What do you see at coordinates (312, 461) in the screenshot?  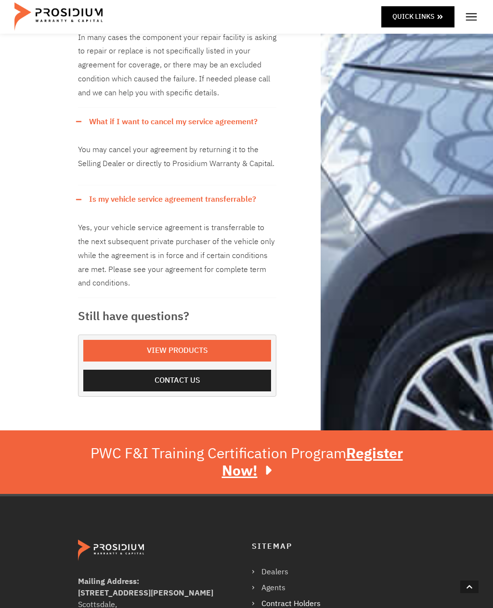 I see `u: Register Now!` at bounding box center [312, 461].